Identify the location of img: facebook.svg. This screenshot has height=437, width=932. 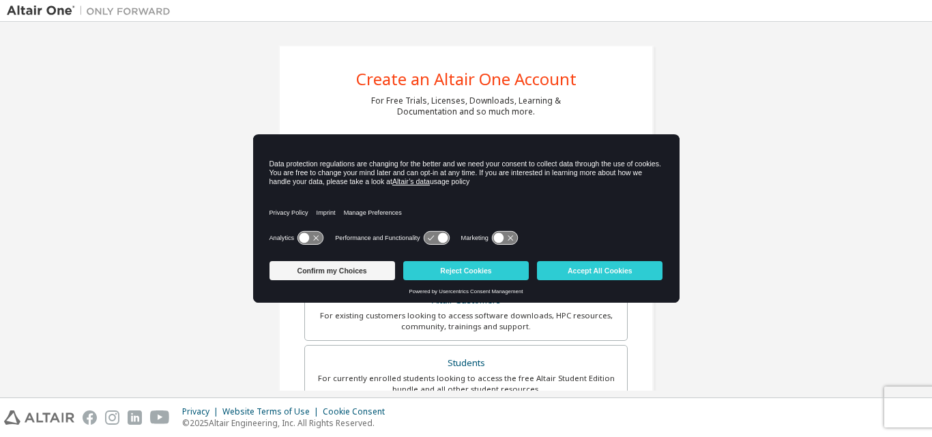
(89, 417).